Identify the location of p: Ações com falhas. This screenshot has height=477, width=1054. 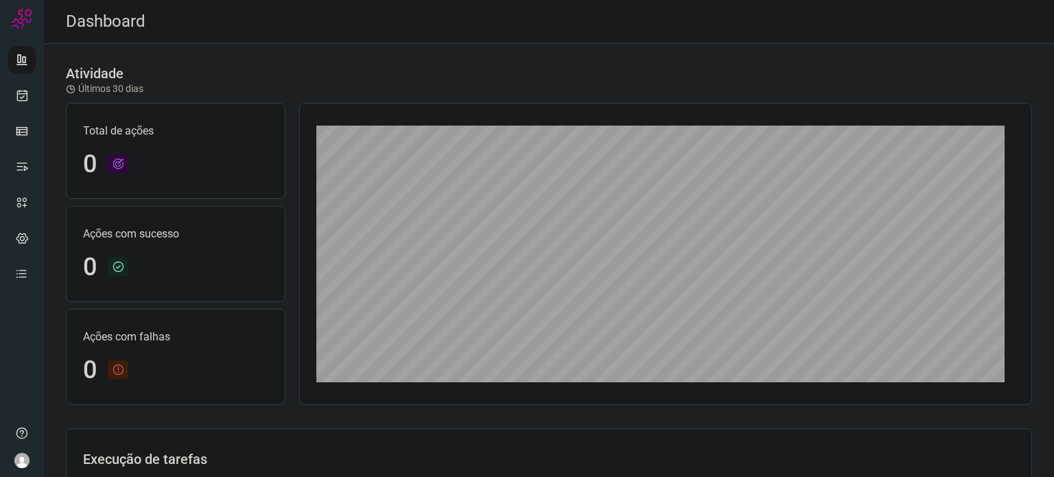
(176, 337).